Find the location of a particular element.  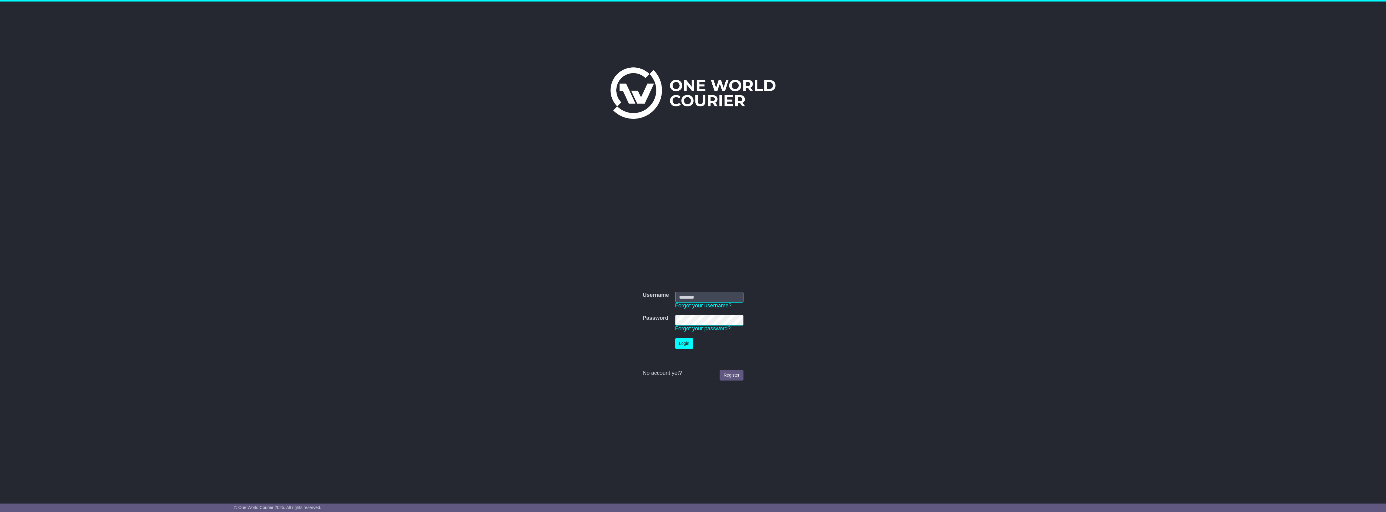

span: © One World Courier 2025. All rights reserved. is located at coordinates (277, 507).